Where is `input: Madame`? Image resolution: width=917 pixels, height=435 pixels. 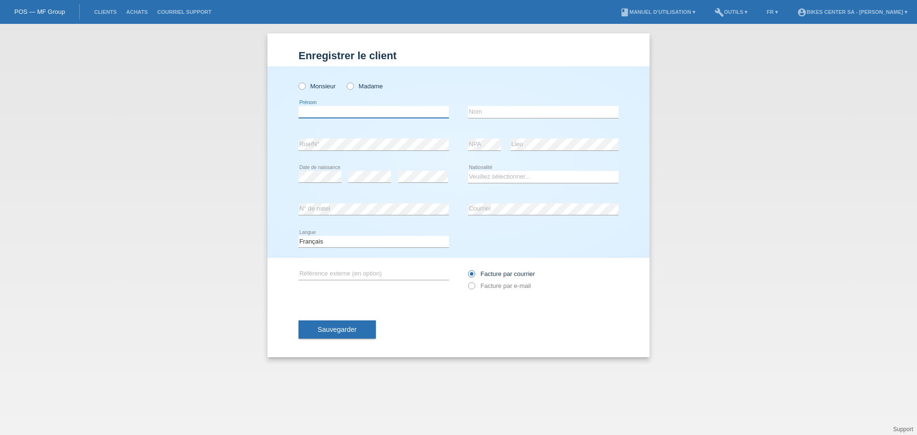
input: Madame is located at coordinates (350, 85).